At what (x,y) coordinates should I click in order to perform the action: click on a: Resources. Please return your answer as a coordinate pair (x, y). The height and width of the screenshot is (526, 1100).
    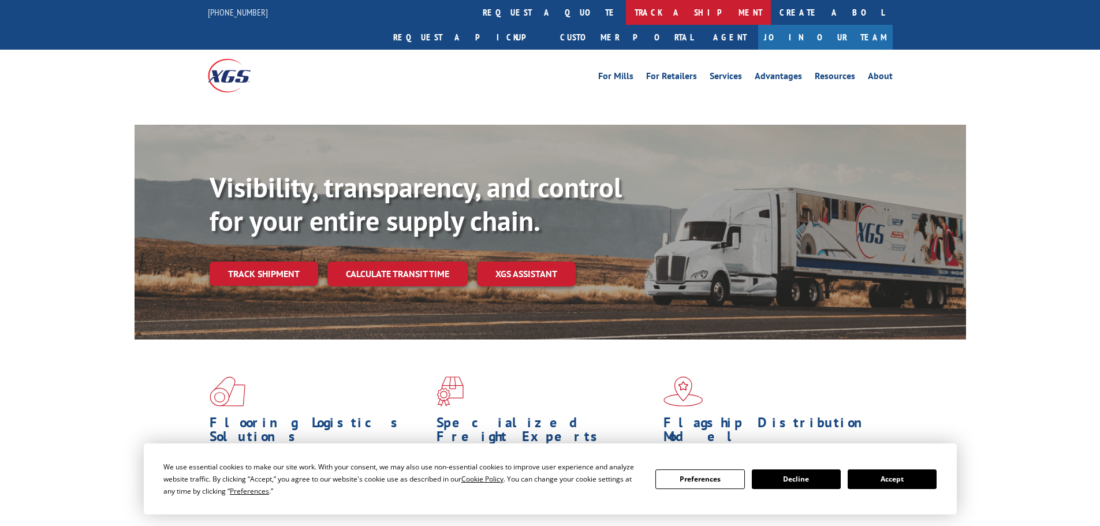
    Looking at the image, I should click on (835, 78).